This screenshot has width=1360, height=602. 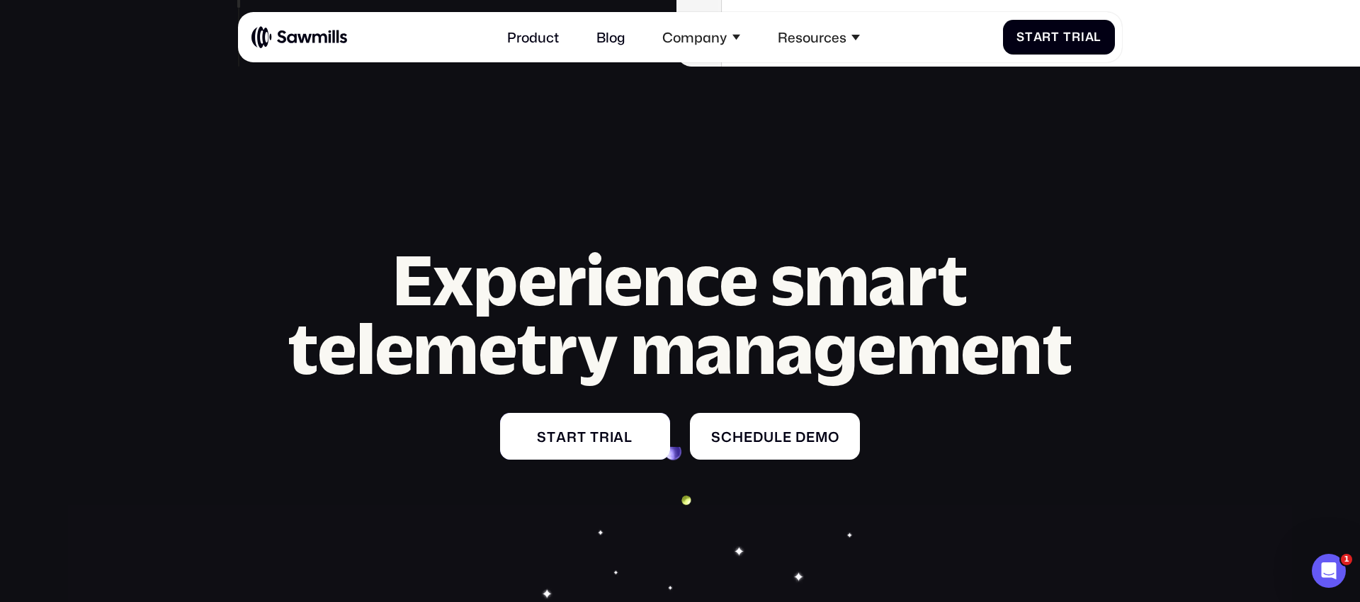 I want to click on span: c, so click(x=727, y=436).